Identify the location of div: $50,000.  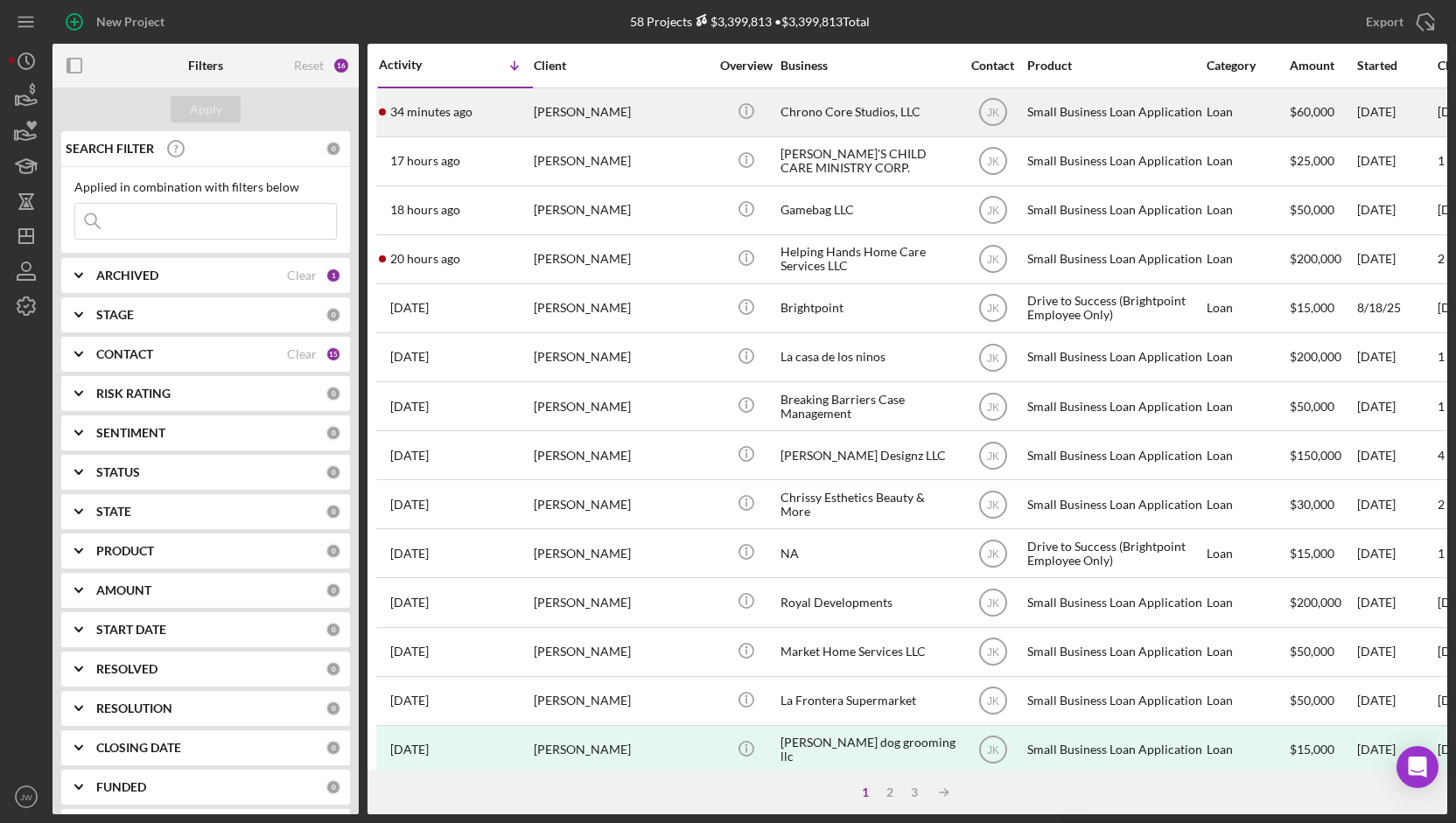
(1322, 652).